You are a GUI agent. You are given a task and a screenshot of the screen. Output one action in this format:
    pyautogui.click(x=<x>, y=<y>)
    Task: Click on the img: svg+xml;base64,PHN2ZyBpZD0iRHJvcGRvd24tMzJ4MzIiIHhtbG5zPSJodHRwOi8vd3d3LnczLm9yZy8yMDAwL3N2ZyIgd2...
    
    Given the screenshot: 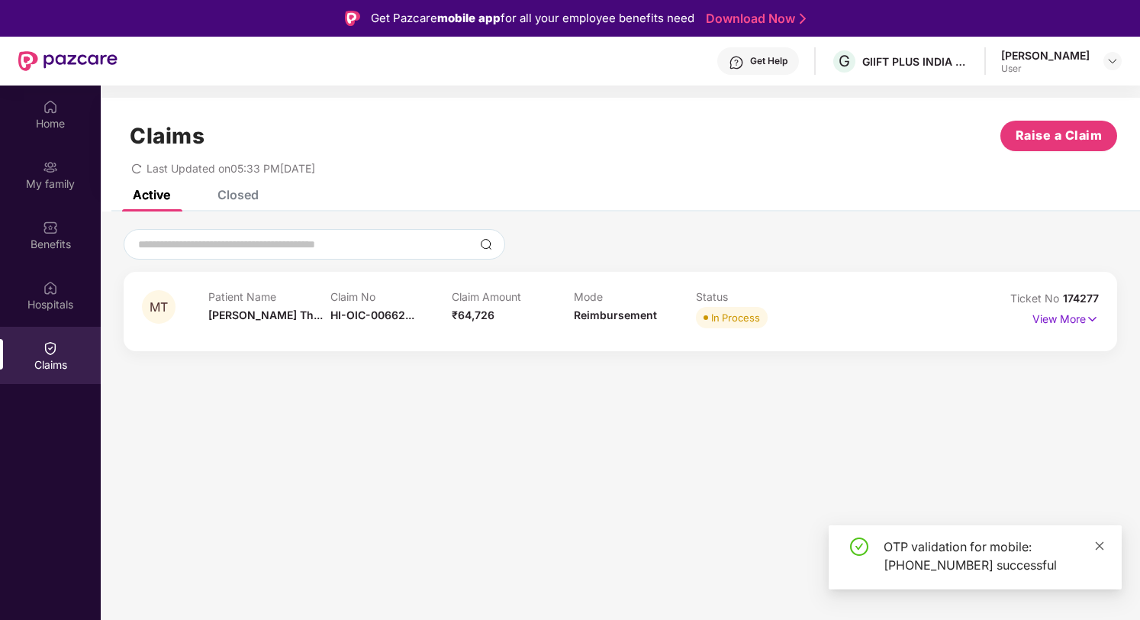 What is the action you would take?
    pyautogui.click(x=1113, y=61)
    